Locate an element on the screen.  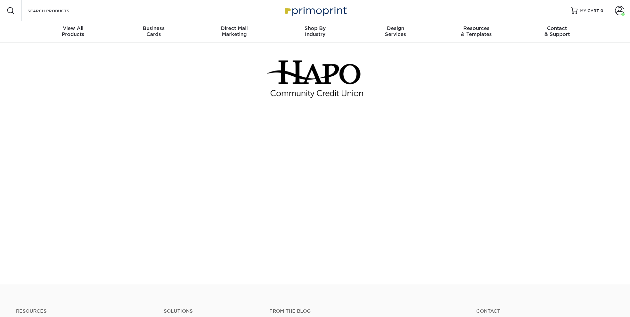
span: View All is located at coordinates (73, 28).